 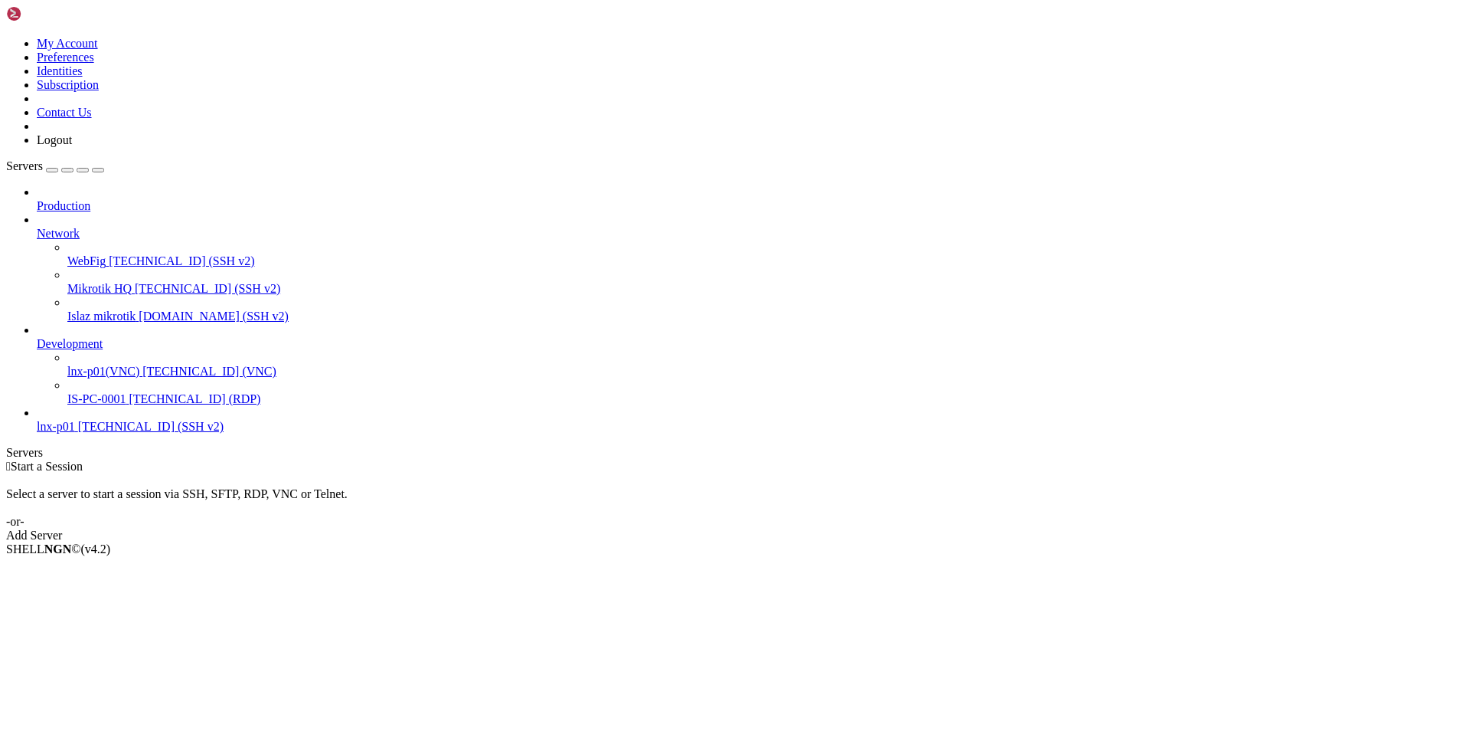 What do you see at coordinates (55, 165) in the screenshot?
I see `a: Servers` at bounding box center [55, 165].